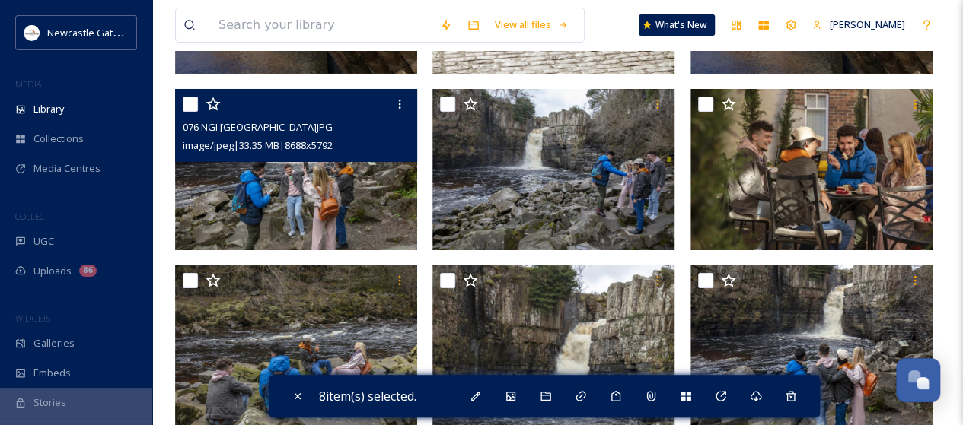 This screenshot has width=963, height=425. What do you see at coordinates (31, 216) in the screenshot?
I see `span: COLLECT` at bounding box center [31, 216].